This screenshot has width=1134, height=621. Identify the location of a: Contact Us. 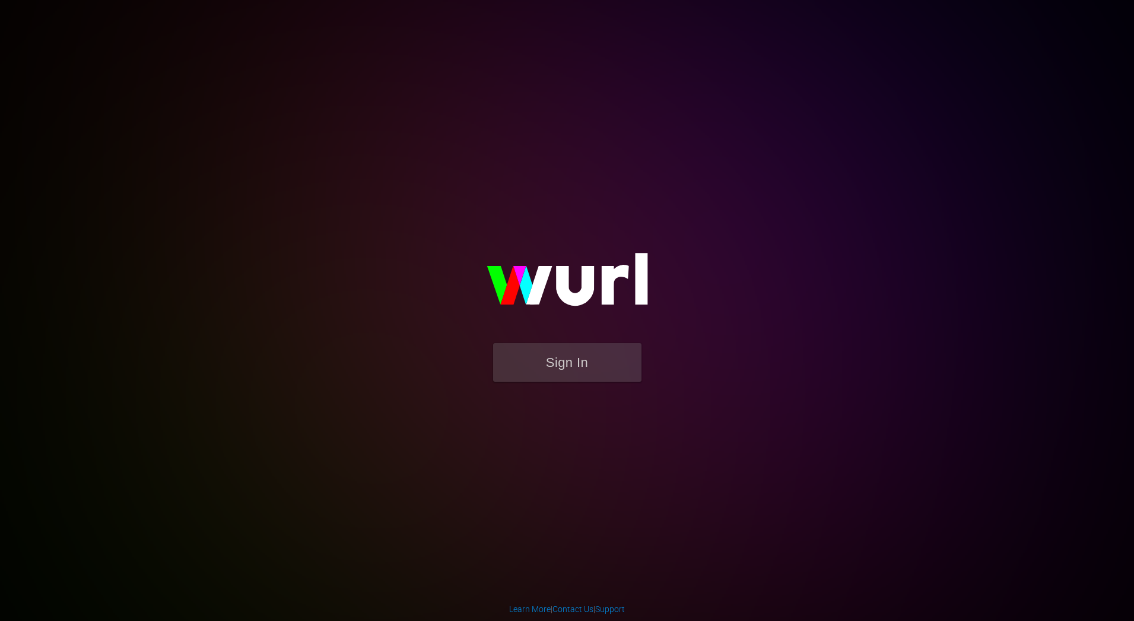
(572, 609).